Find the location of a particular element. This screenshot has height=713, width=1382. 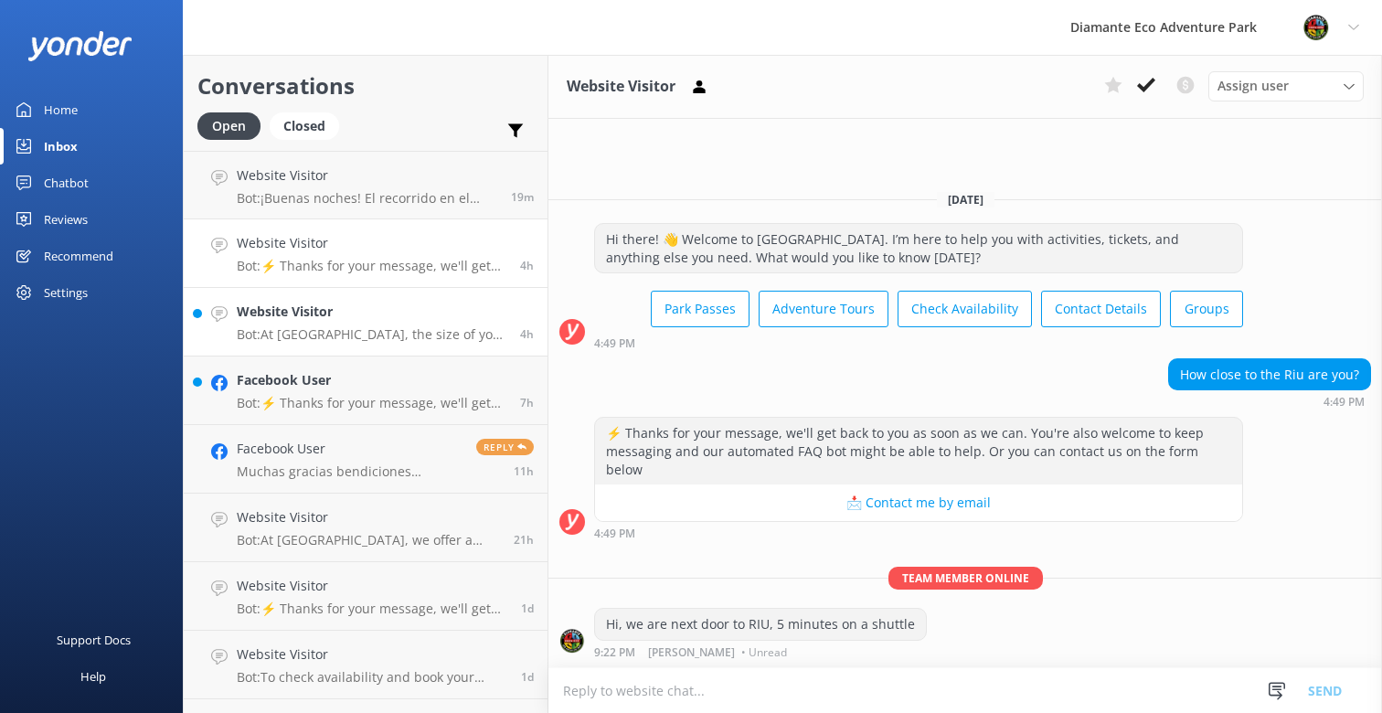

a: Closed is located at coordinates (309, 125).